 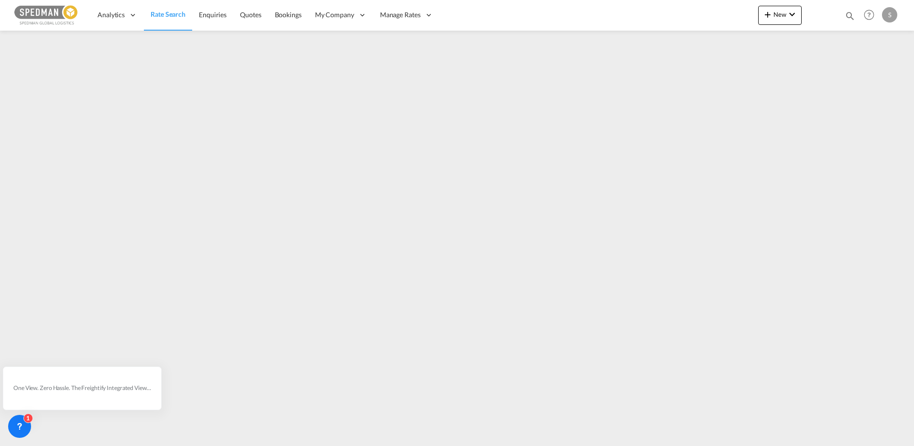 What do you see at coordinates (400, 15) in the screenshot?
I see `span: Manage Rates` at bounding box center [400, 15].